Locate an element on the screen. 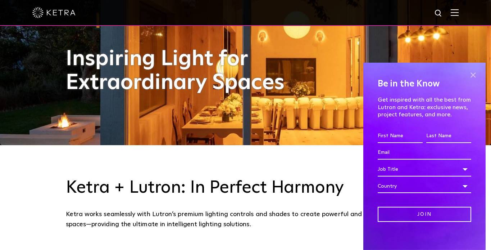 The image size is (491, 250). input: First Name is located at coordinates (400, 136).